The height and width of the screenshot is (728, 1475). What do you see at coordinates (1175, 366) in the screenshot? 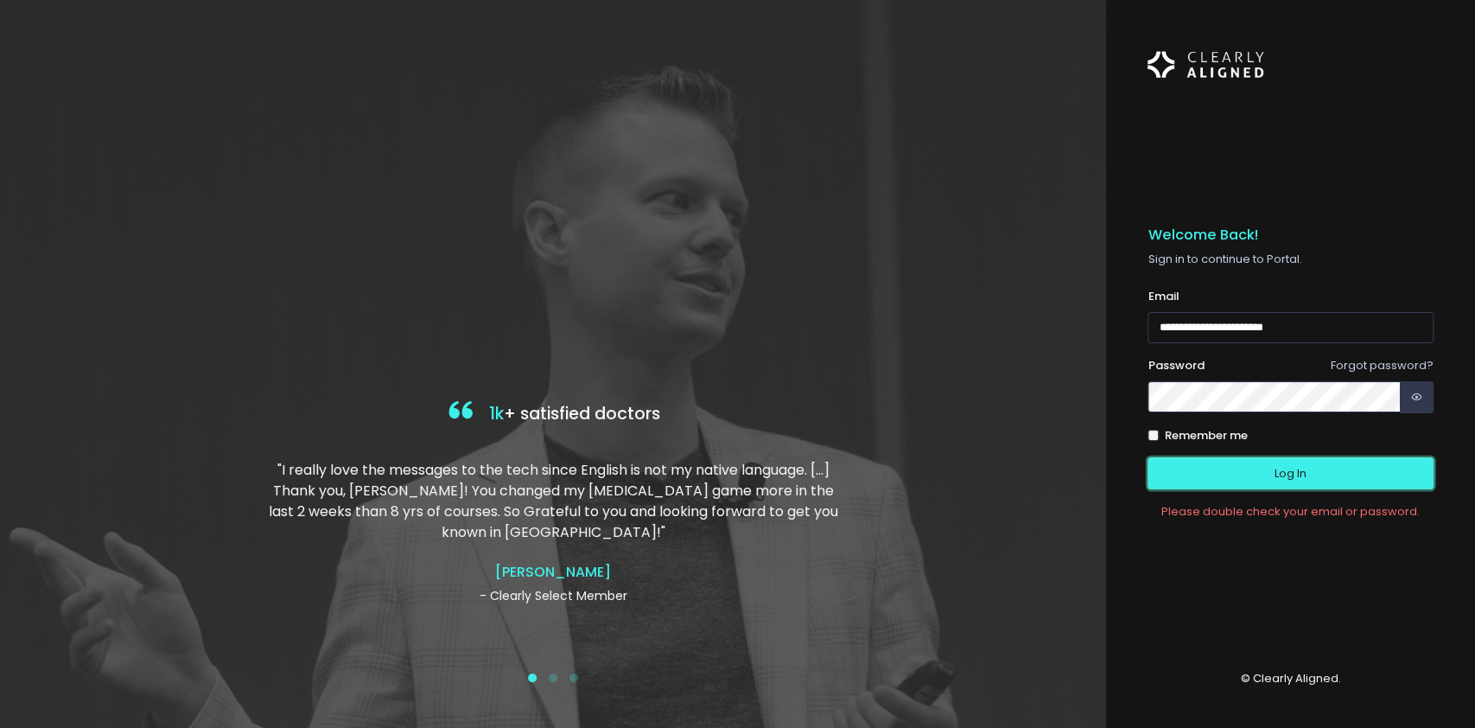
I see `label: Password` at bounding box center [1175, 366].